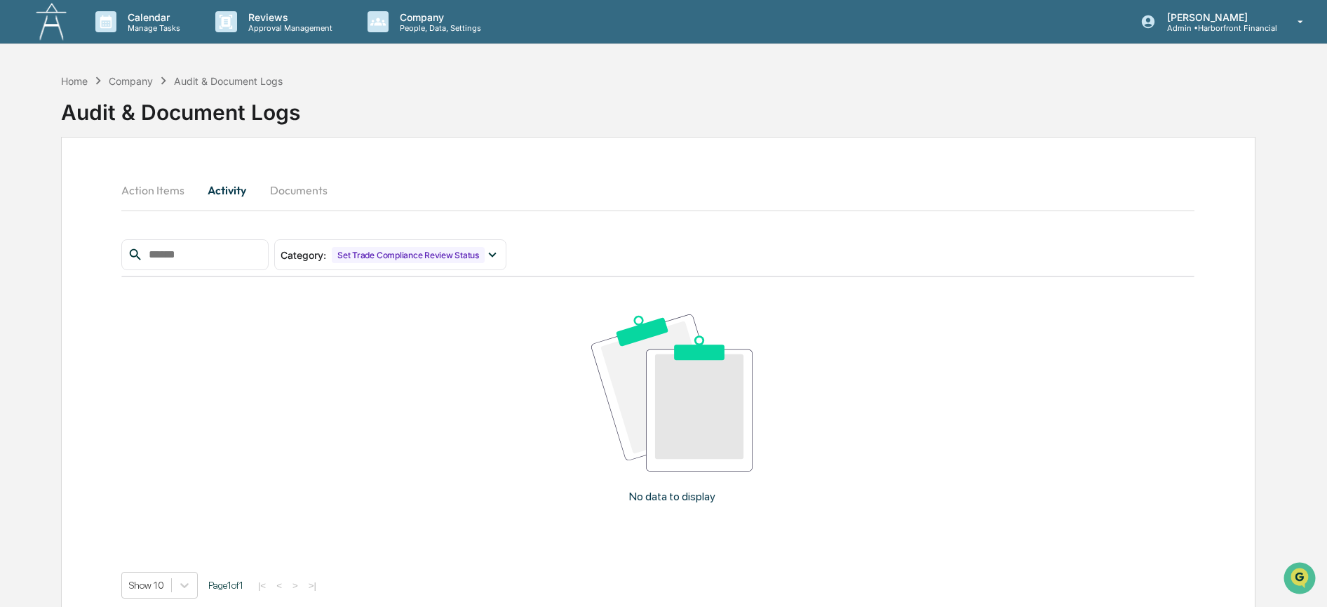  What do you see at coordinates (658, 190) in the screenshot?
I see `div: secondary tabs example` at bounding box center [658, 190].